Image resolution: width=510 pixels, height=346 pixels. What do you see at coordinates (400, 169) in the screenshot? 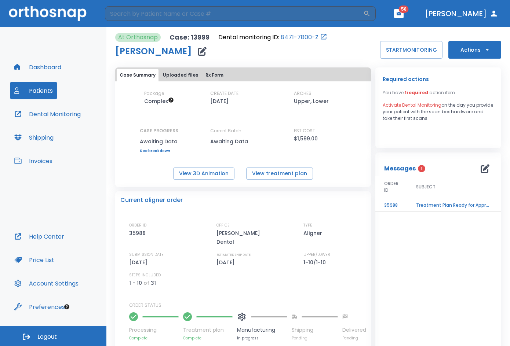
I see `p: Messages` at bounding box center [400, 169].